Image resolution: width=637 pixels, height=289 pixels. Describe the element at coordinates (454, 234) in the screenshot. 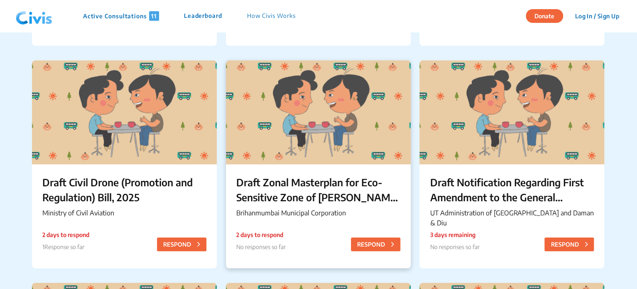

I see `p: 3 days remaining` at that location.